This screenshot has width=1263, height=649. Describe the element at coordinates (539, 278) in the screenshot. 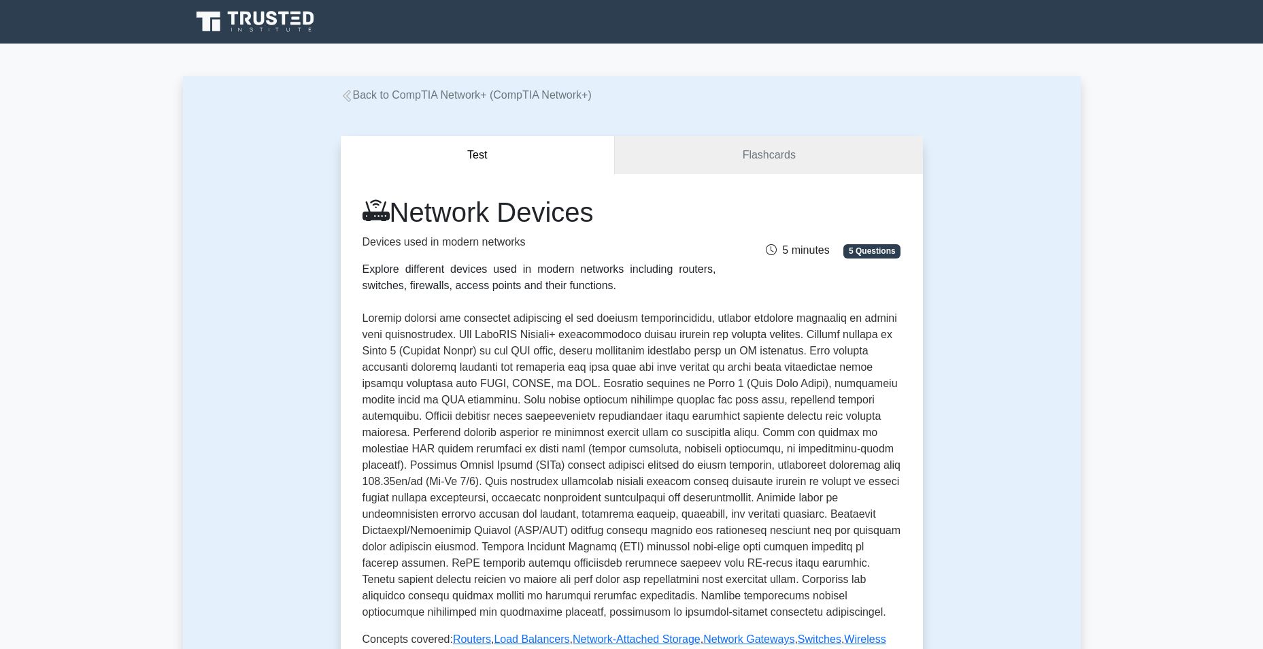

I see `div: Explore different devices used in modern networks including routers, switches, firewalls, access ...` at that location.